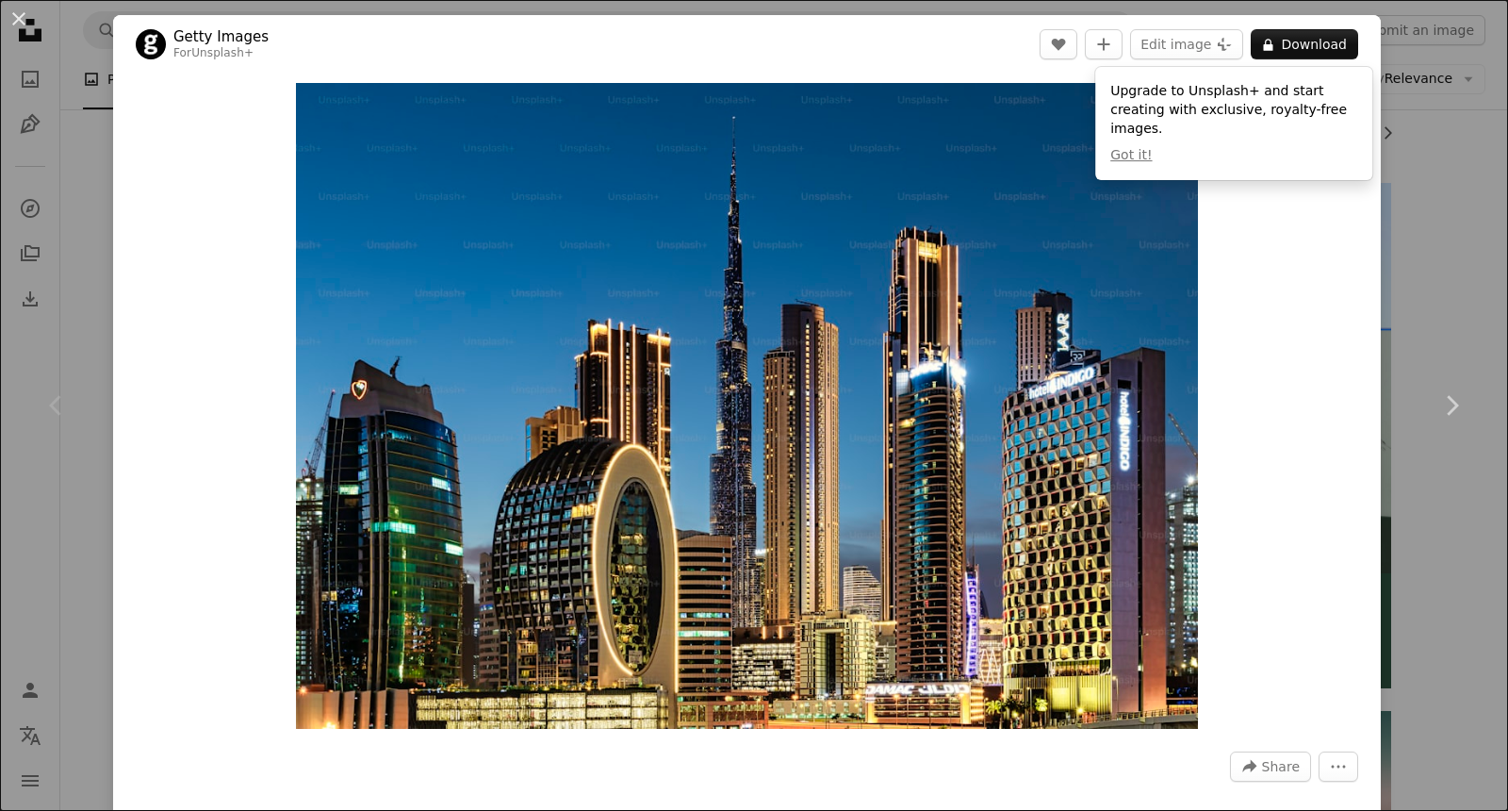 The height and width of the screenshot is (811, 1508). Describe the element at coordinates (1234, 124) in the screenshot. I see `div: Upgrade to Unsplash+ and start creating with exclusive, royalty-free images.` at that location.